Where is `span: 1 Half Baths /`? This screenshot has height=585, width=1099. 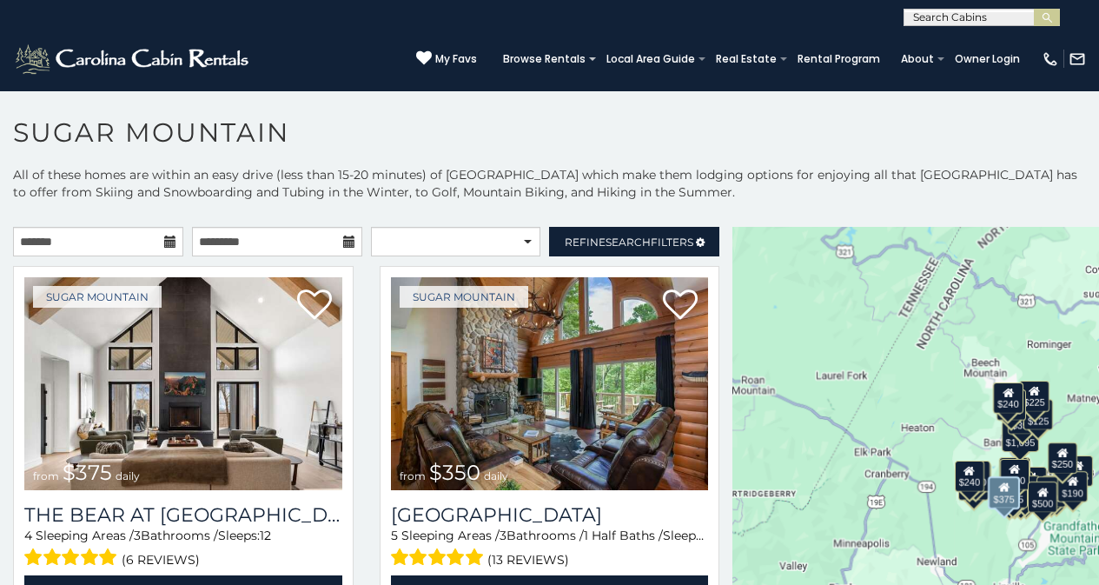
span: 1 Half Baths / is located at coordinates (623, 535).